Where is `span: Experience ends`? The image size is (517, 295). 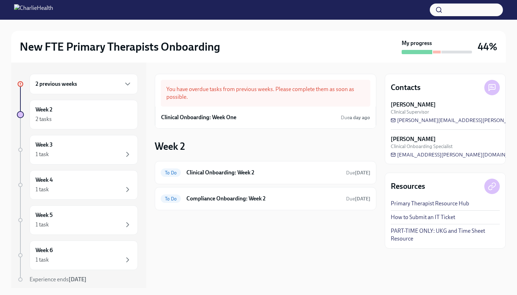 span: Experience ends is located at coordinates (58, 279).